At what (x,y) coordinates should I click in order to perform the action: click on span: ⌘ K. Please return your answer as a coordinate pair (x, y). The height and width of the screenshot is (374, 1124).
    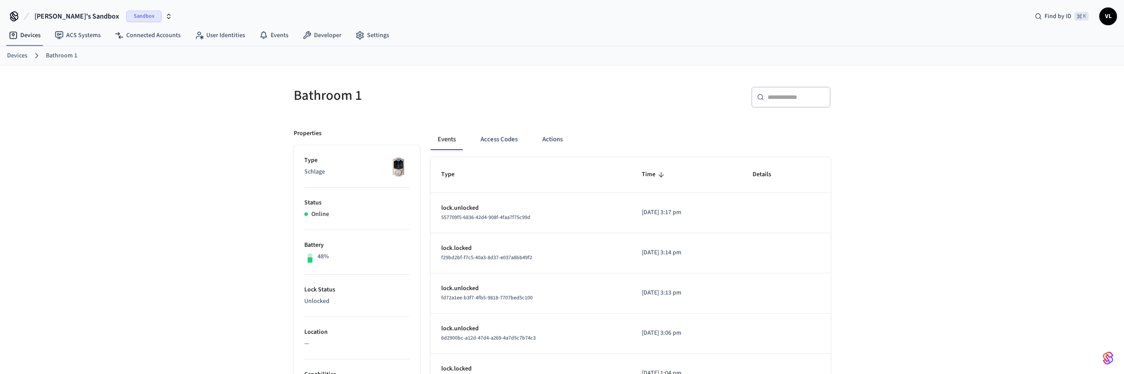
    Looking at the image, I should click on (1081, 16).